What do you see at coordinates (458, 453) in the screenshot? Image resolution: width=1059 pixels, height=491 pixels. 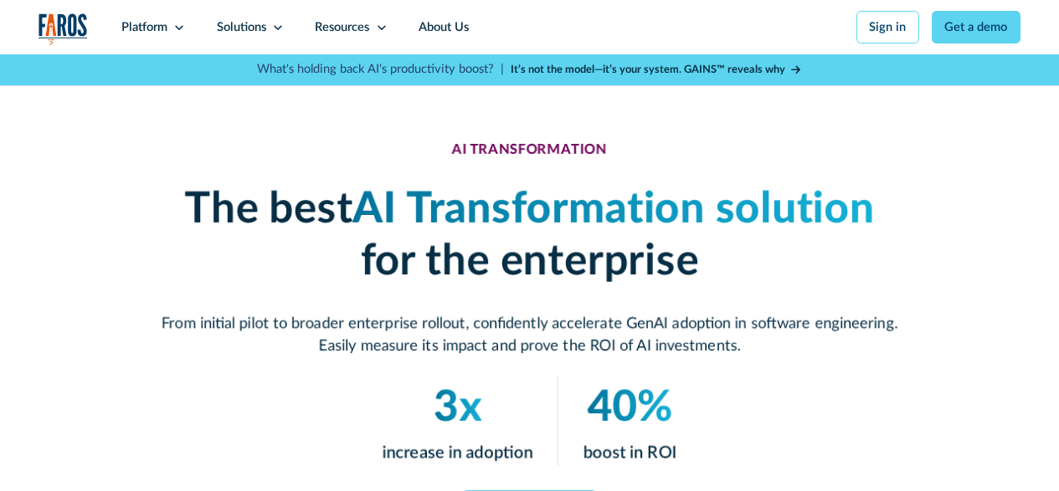 I see `p: increase in adoption` at bounding box center [458, 453].